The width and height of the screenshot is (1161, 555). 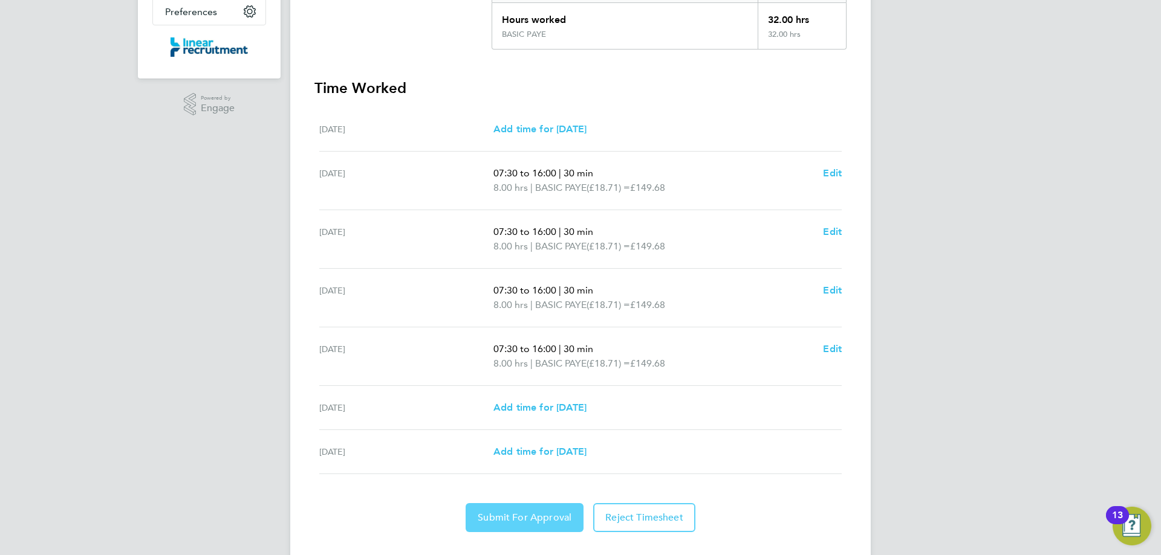 What do you see at coordinates (209, 47) in the screenshot?
I see `a: Go to home page` at bounding box center [209, 47].